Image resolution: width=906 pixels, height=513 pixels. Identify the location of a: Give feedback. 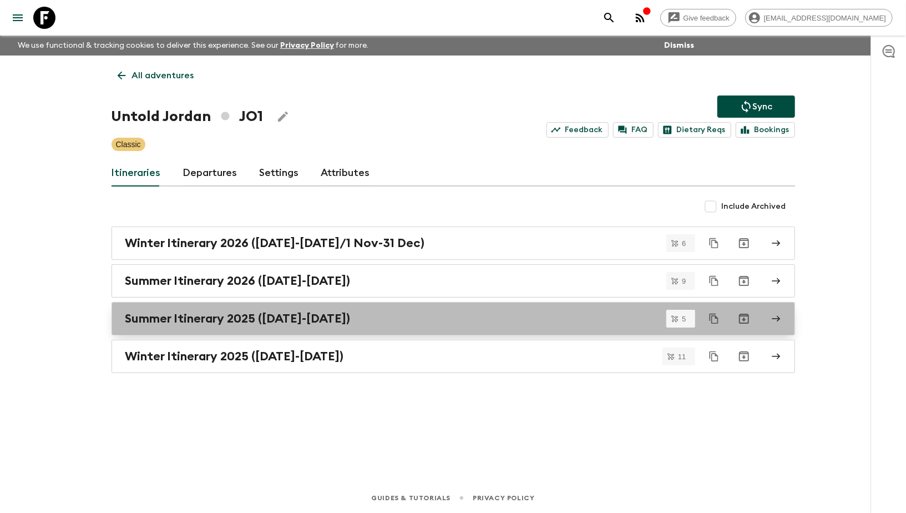
(698, 18).